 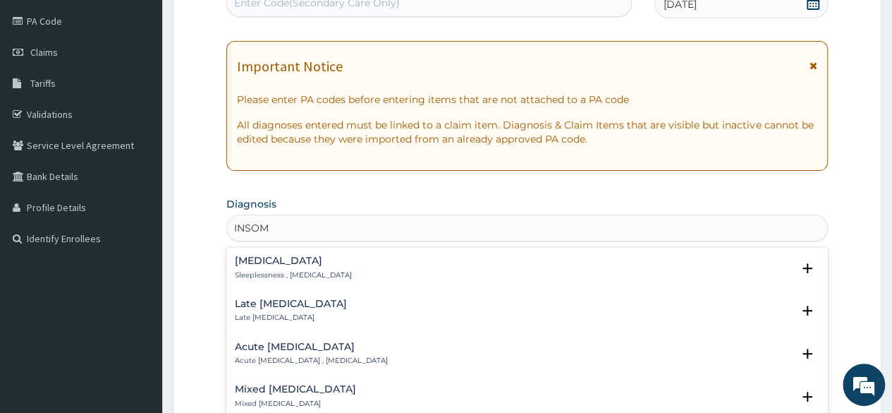 I want to click on textarea: Type your message and hit 'Enter', so click(x=138, y=293).